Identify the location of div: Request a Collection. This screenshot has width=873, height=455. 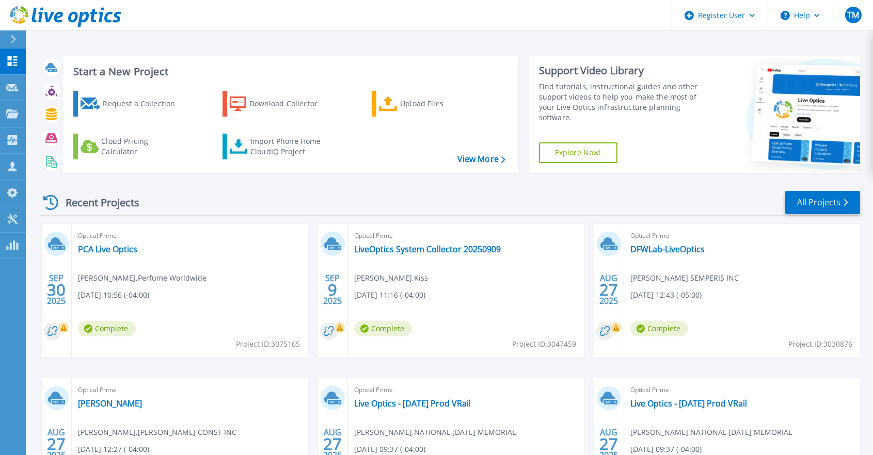
(144, 104).